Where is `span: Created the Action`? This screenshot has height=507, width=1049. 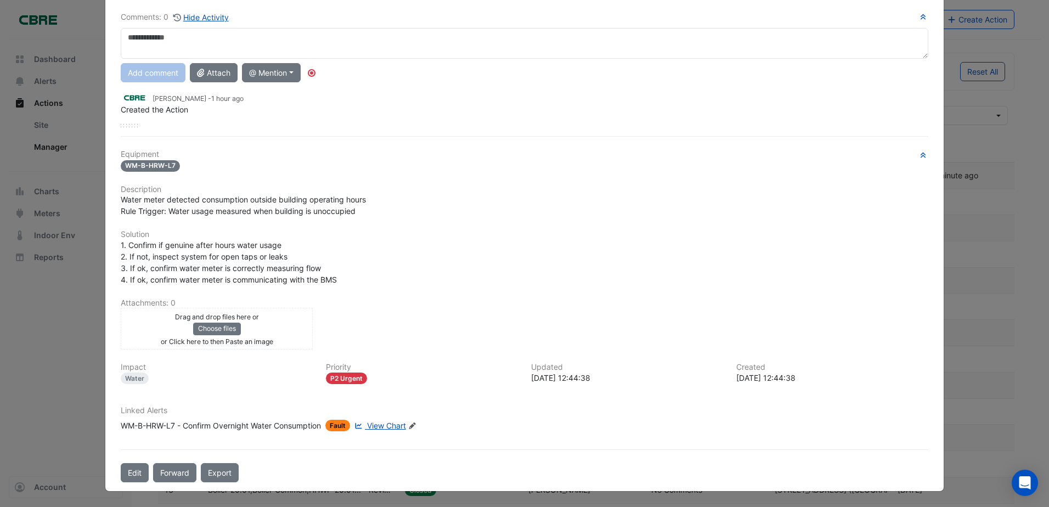 span: Created the Action is located at coordinates (154, 109).